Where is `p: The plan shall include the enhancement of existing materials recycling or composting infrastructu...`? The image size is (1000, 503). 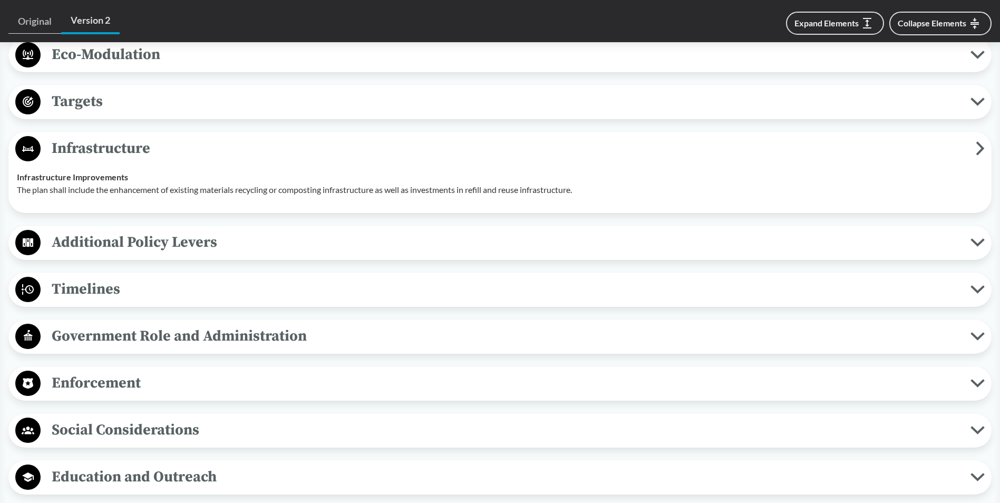
p: The plan shall include the enhancement of existing materials recycling or composting infrastructu... is located at coordinates (500, 190).